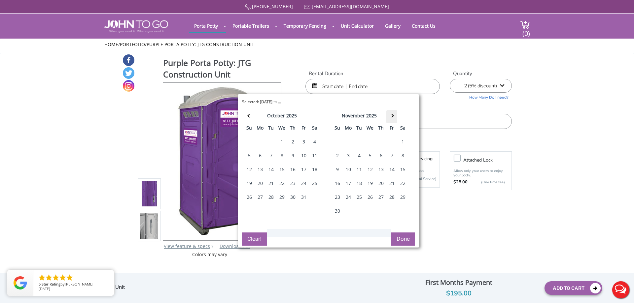 The width and height of the screenshot is (634, 303). Describe the element at coordinates (210, 255) in the screenshot. I see `div: Colors may vary` at that location.